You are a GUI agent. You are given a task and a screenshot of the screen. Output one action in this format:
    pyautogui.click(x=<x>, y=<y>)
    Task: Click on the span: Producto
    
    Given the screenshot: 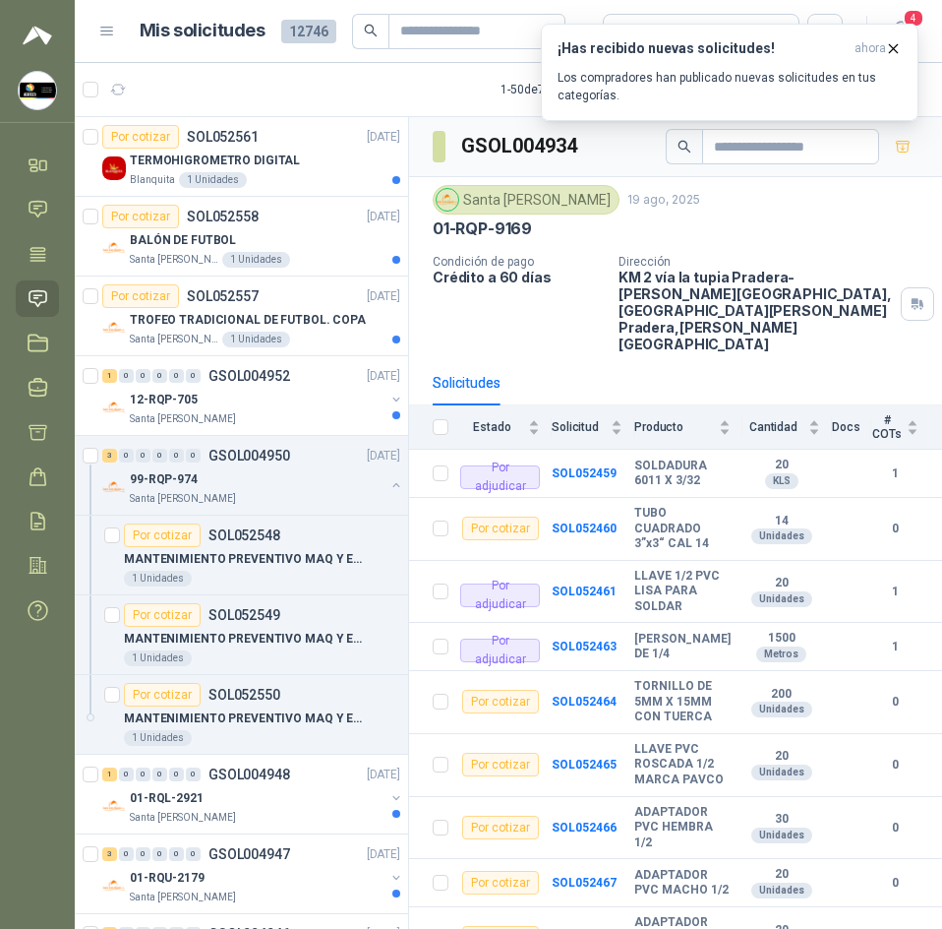 What is the action you would take?
    pyautogui.click(x=675, y=427)
    